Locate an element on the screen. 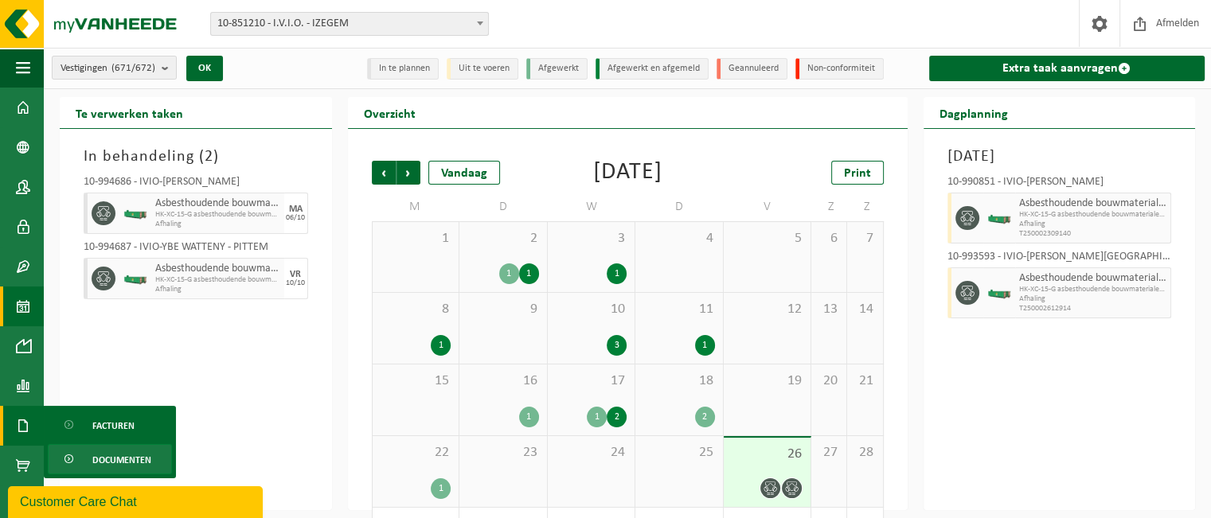  span: 3 is located at coordinates (592, 239).